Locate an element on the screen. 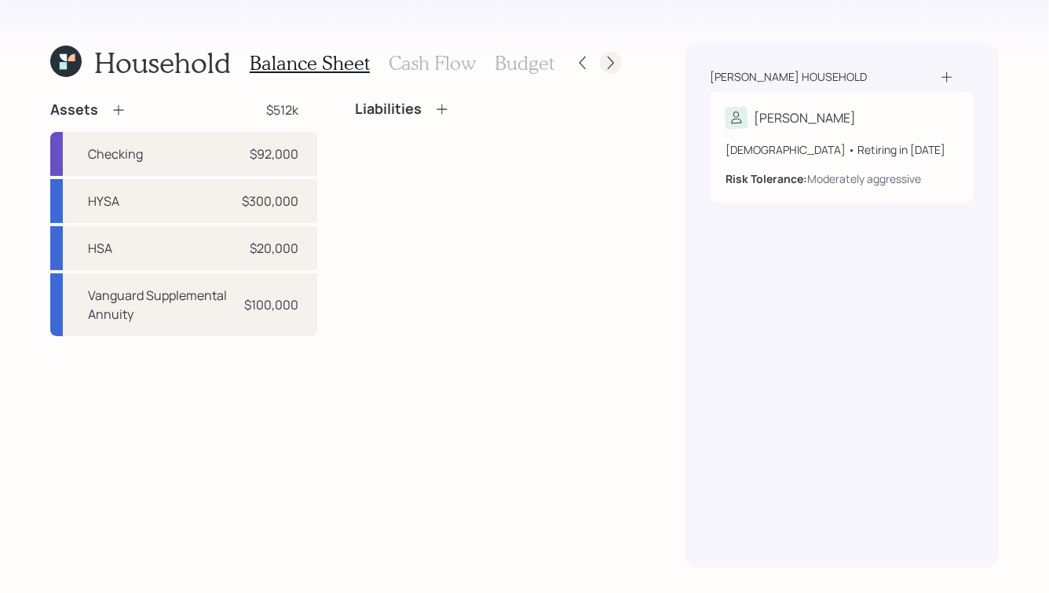  div: $92,000 is located at coordinates (274, 154).